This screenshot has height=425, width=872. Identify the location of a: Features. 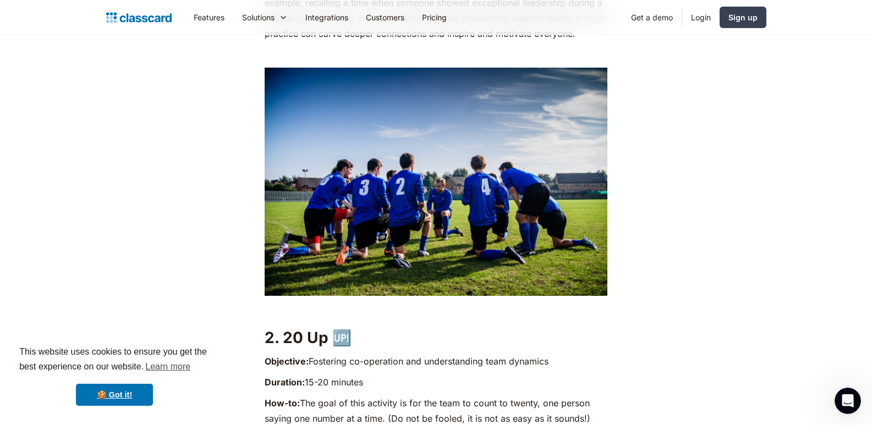
(209, 17).